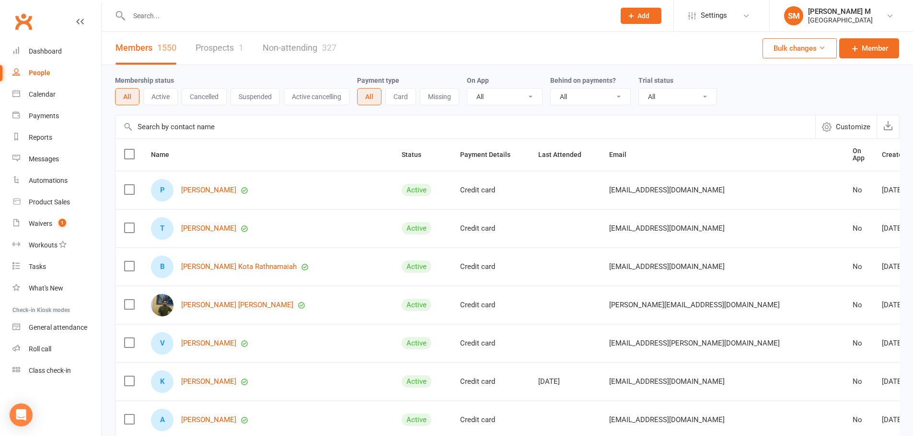 This screenshot has height=436, width=913. What do you see at coordinates (57, 138) in the screenshot?
I see `a: Reports` at bounding box center [57, 138].